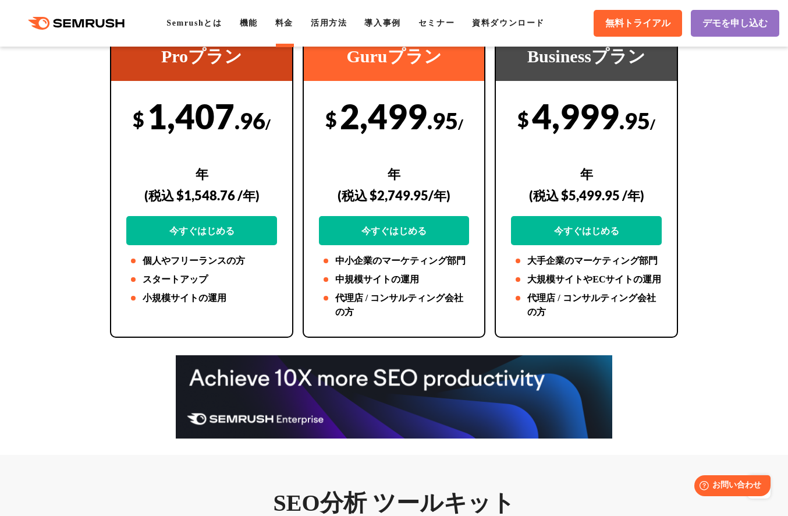  I want to click on div: Proプラン, so click(201, 56).